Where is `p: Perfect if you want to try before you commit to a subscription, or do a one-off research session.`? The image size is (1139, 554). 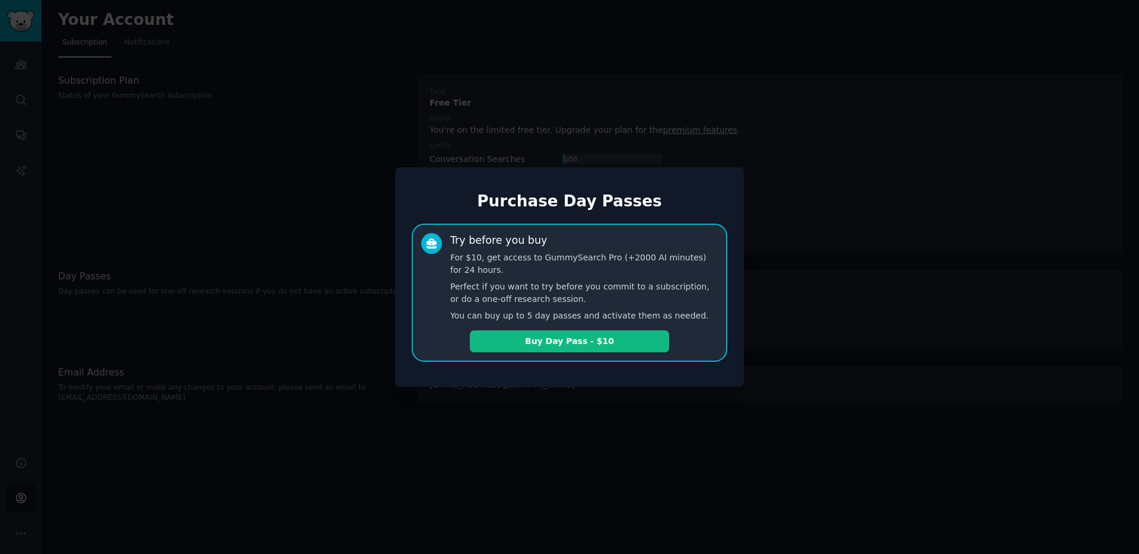
p: Perfect if you want to try before you commit to a subscription, or do a one-off research session. is located at coordinates (584, 293).